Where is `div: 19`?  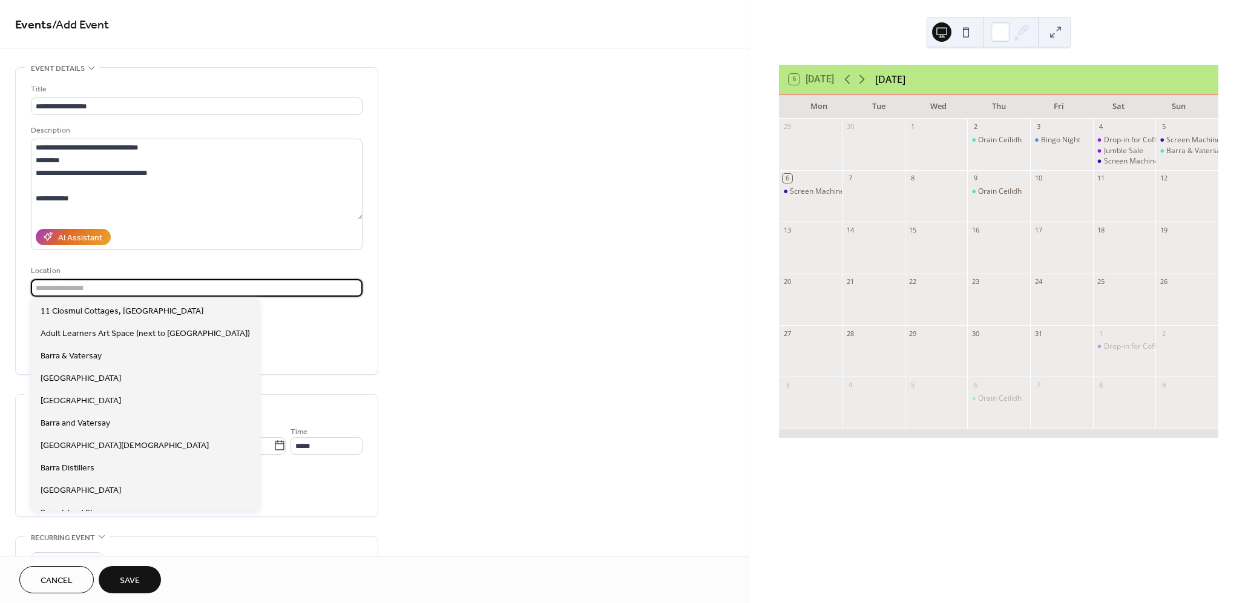 div: 19 is located at coordinates (1164, 229).